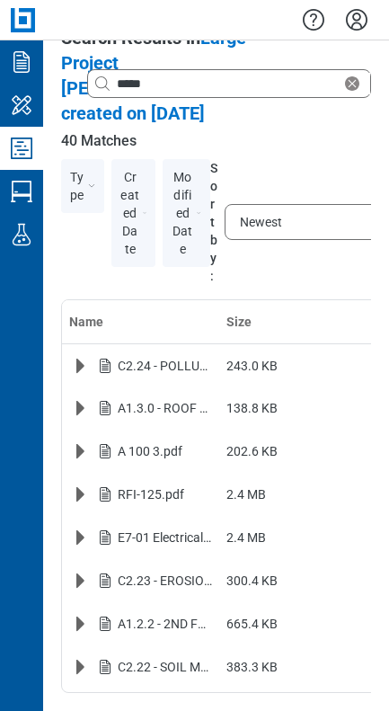 This screenshot has width=389, height=711. I want to click on div: A 100 3.pdf, so click(150, 451).